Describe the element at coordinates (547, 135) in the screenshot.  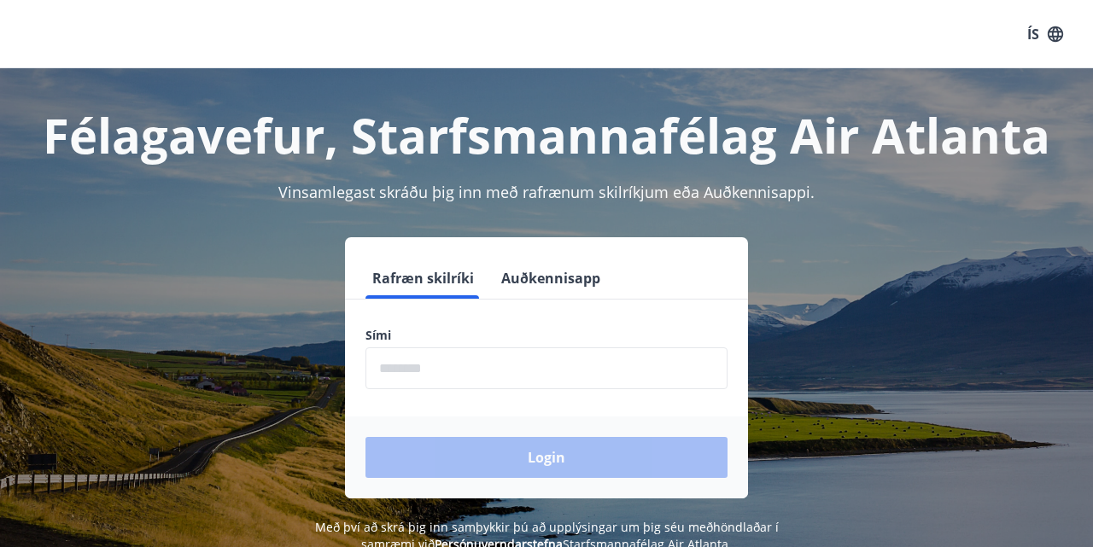
I see `h1: Félagavefur, Starfsmannafélag Air Atlanta` at that location.